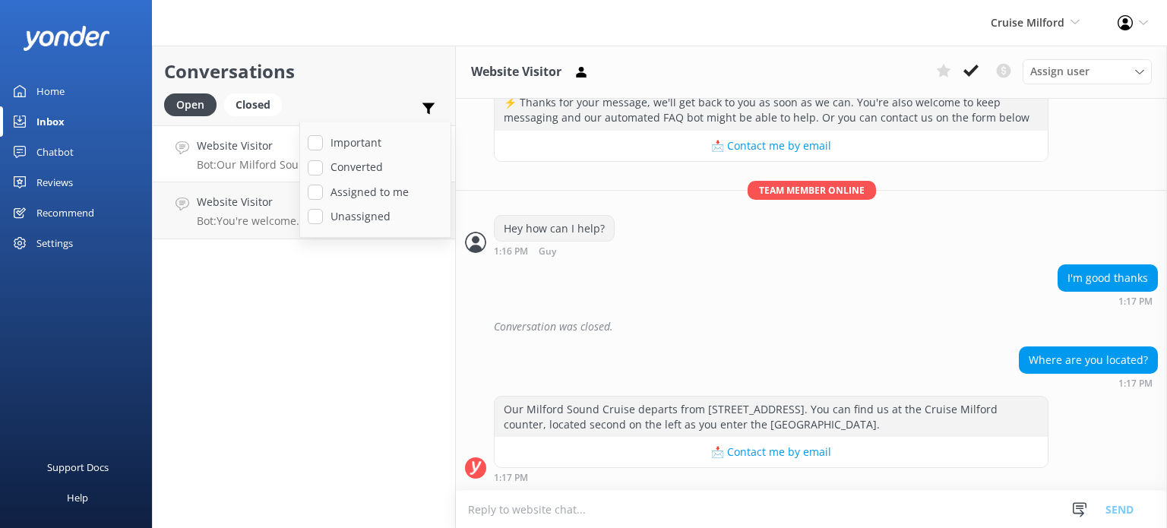 The image size is (1167, 528). Describe the element at coordinates (78, 498) in the screenshot. I see `div: Help` at that location.